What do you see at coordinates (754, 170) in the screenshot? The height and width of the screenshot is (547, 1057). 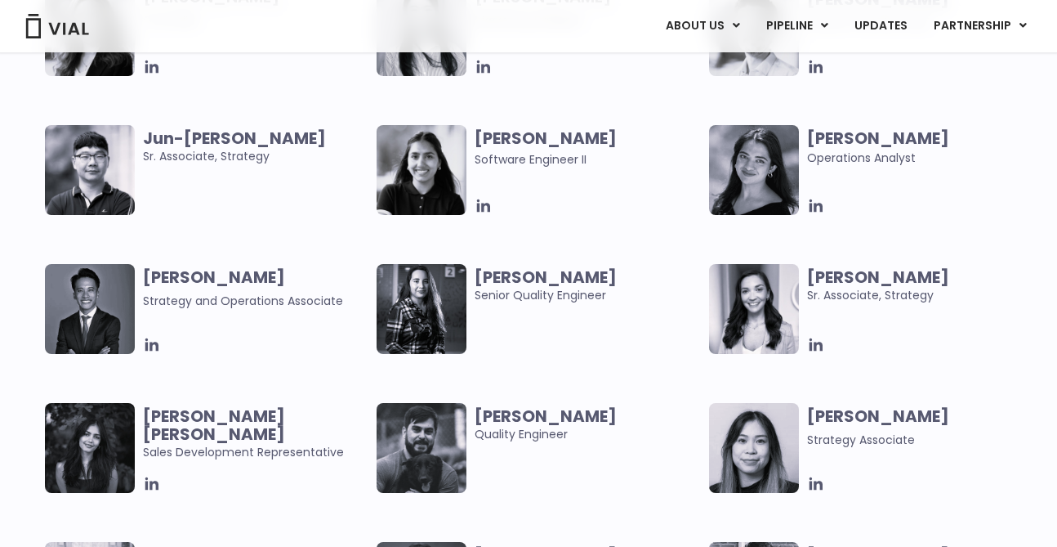 I see `img: Headshot of smiling woman named Sharicka` at bounding box center [754, 170].